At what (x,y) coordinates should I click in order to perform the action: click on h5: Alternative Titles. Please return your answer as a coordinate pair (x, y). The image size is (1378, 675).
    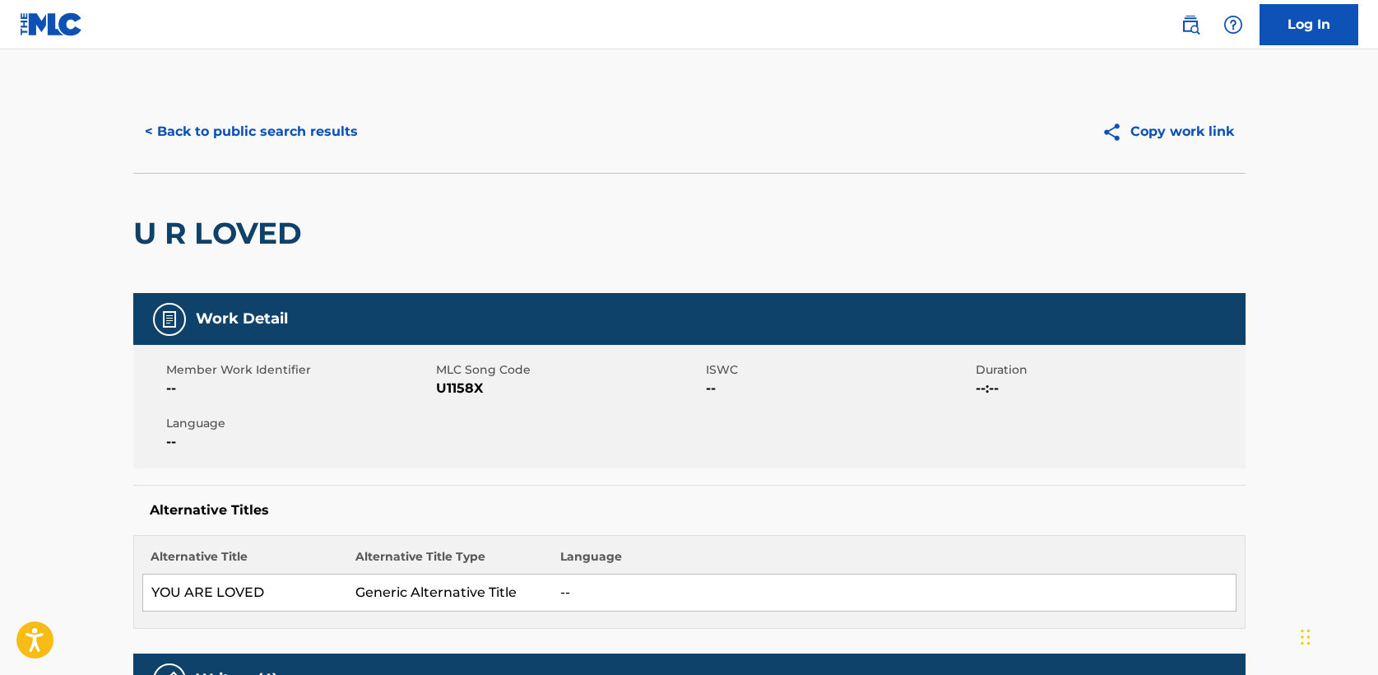
    Looking at the image, I should click on (689, 510).